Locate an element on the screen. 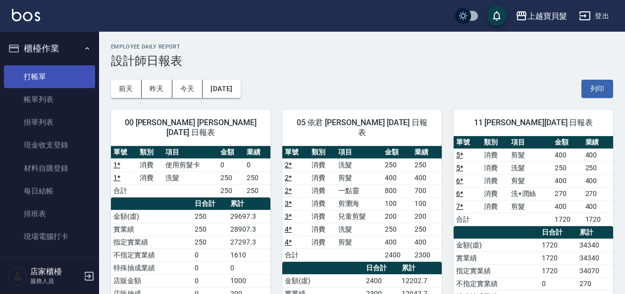 The image size is (625, 294). a: 打帳單 is located at coordinates (50, 77).